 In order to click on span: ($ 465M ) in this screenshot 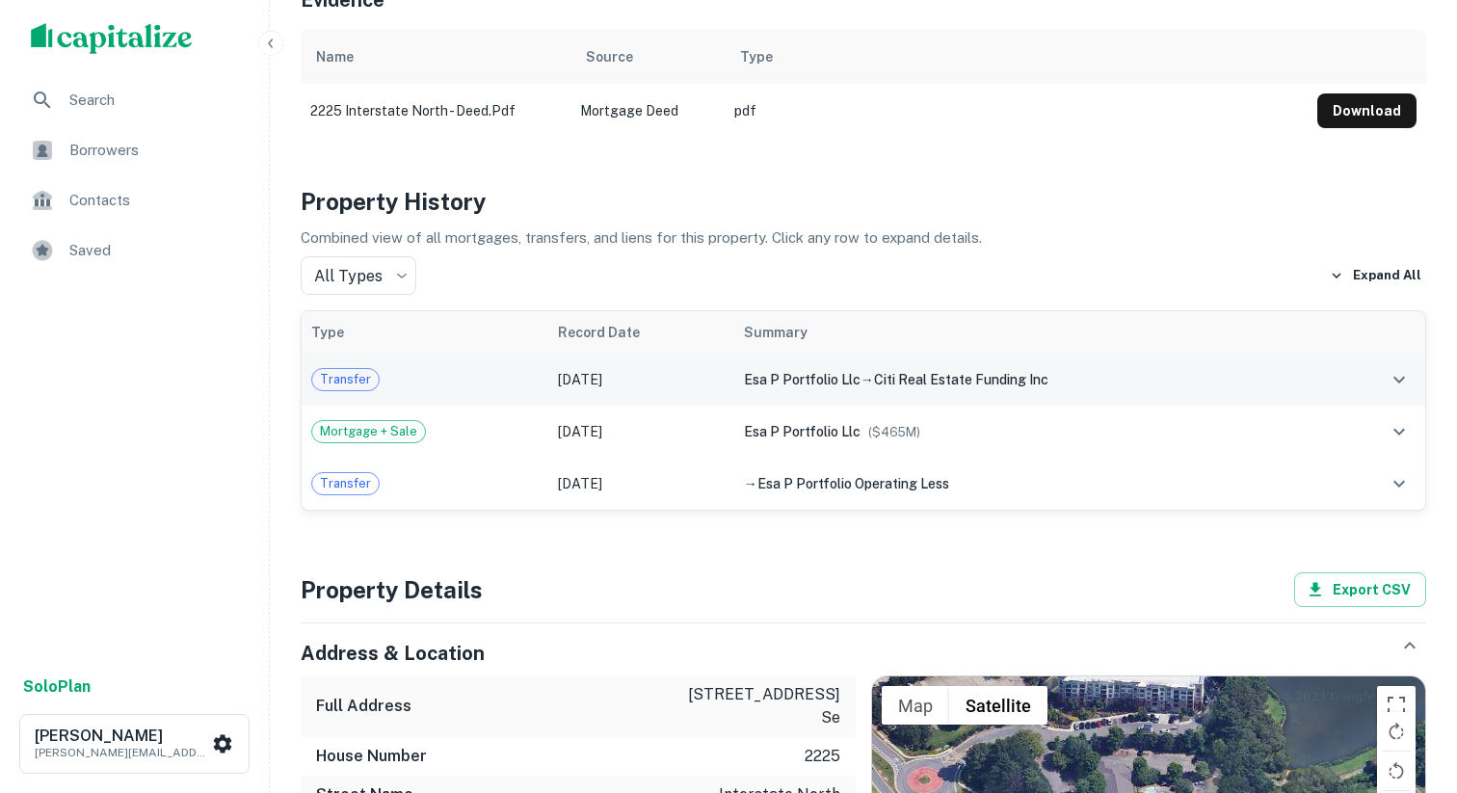, I will do `click(894, 432)`.